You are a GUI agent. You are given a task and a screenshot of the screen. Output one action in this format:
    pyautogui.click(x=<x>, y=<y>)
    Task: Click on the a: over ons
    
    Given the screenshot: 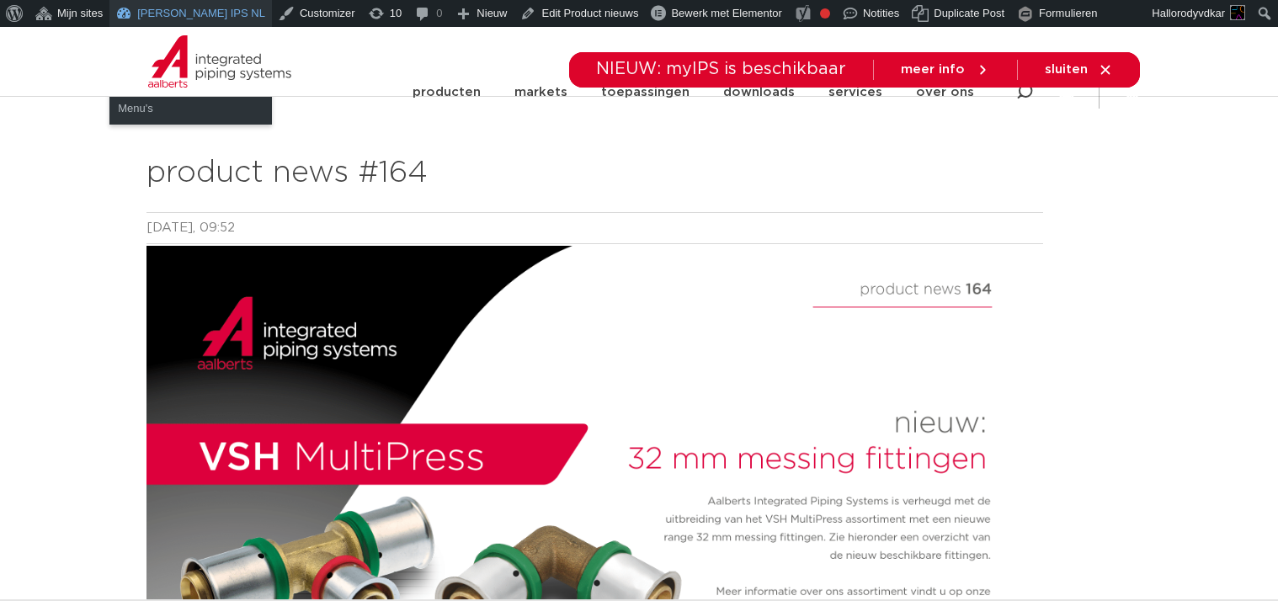 What is the action you would take?
    pyautogui.click(x=945, y=92)
    